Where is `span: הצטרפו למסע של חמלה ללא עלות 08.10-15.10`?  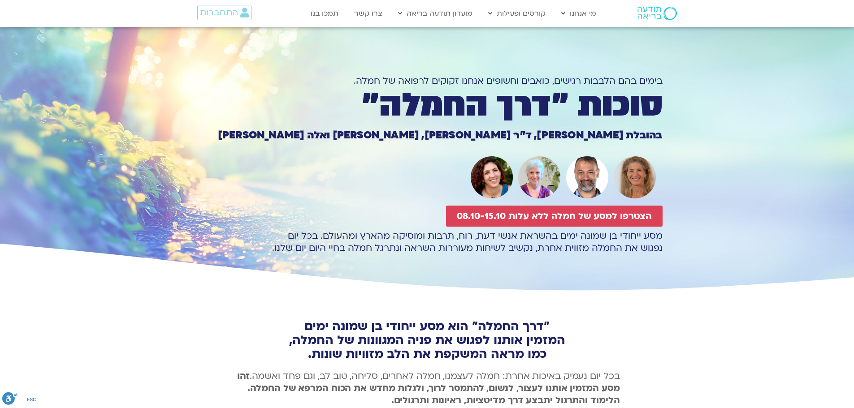 span: הצטרפו למסע של חמלה ללא עלות 08.10-15.10 is located at coordinates (554, 216).